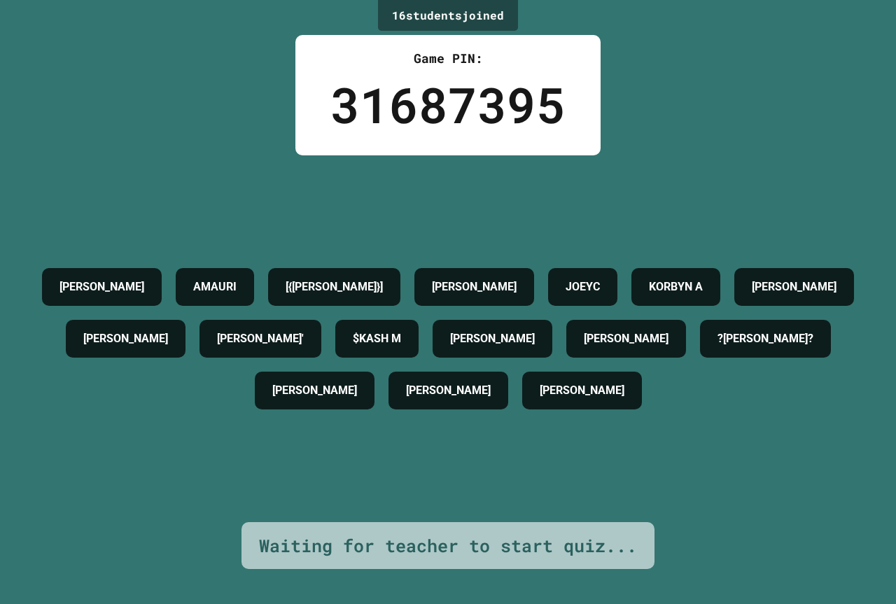 The height and width of the screenshot is (604, 896). I want to click on div: Waiting for teacher to start quiz..., so click(448, 546).